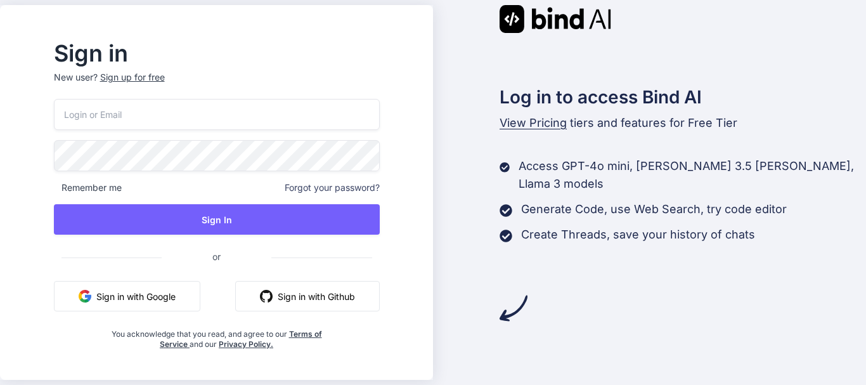 The width and height of the screenshot is (866, 385). What do you see at coordinates (332, 188) in the screenshot?
I see `span: Forgot your password?` at bounding box center [332, 188].